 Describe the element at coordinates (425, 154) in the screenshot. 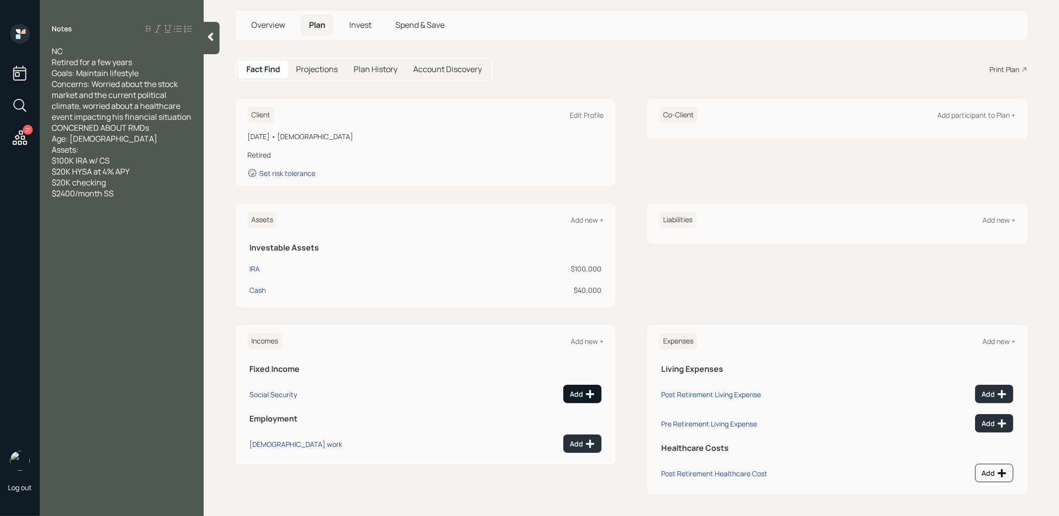

I see `div: Retired` at that location.